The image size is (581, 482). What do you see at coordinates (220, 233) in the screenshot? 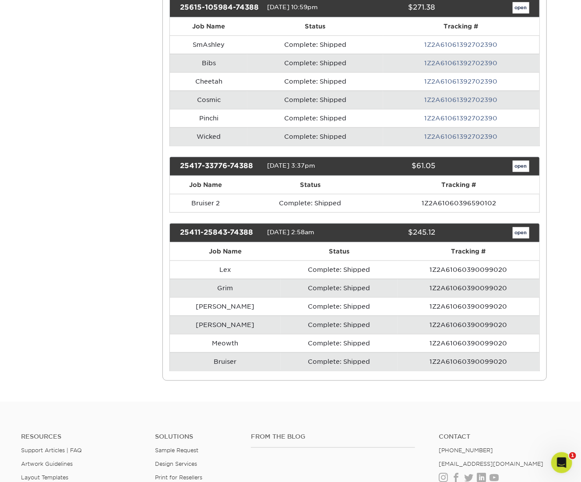
I see `div: 25411-25843-74388` at bounding box center [220, 233].